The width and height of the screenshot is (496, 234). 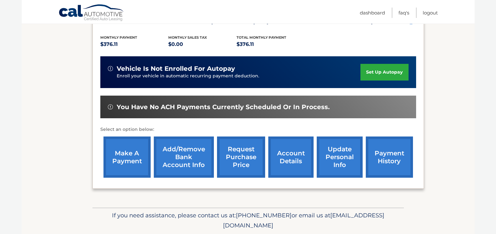 I want to click on a: FAQ's, so click(x=404, y=13).